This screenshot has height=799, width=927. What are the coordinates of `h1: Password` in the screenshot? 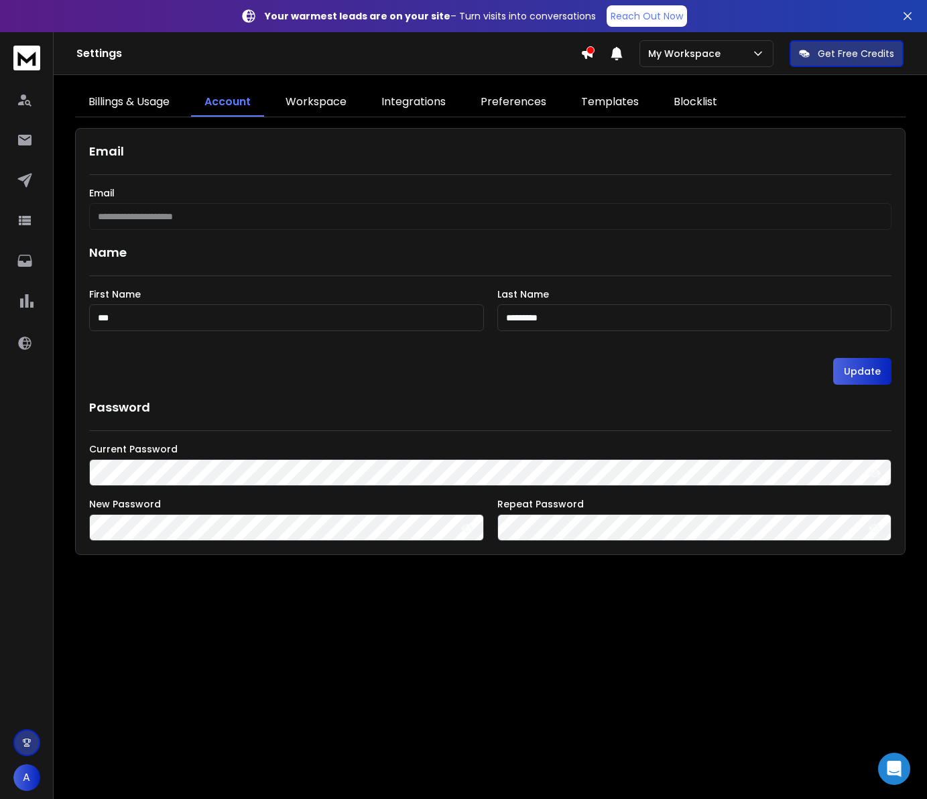 It's located at (119, 408).